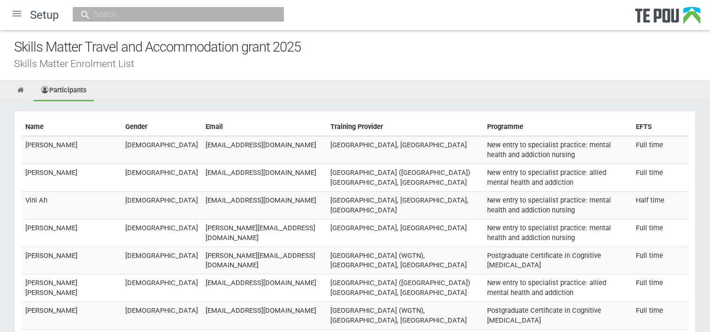 The image size is (710, 332). What do you see at coordinates (660, 127) in the screenshot?
I see `th: EFTS` at bounding box center [660, 127].